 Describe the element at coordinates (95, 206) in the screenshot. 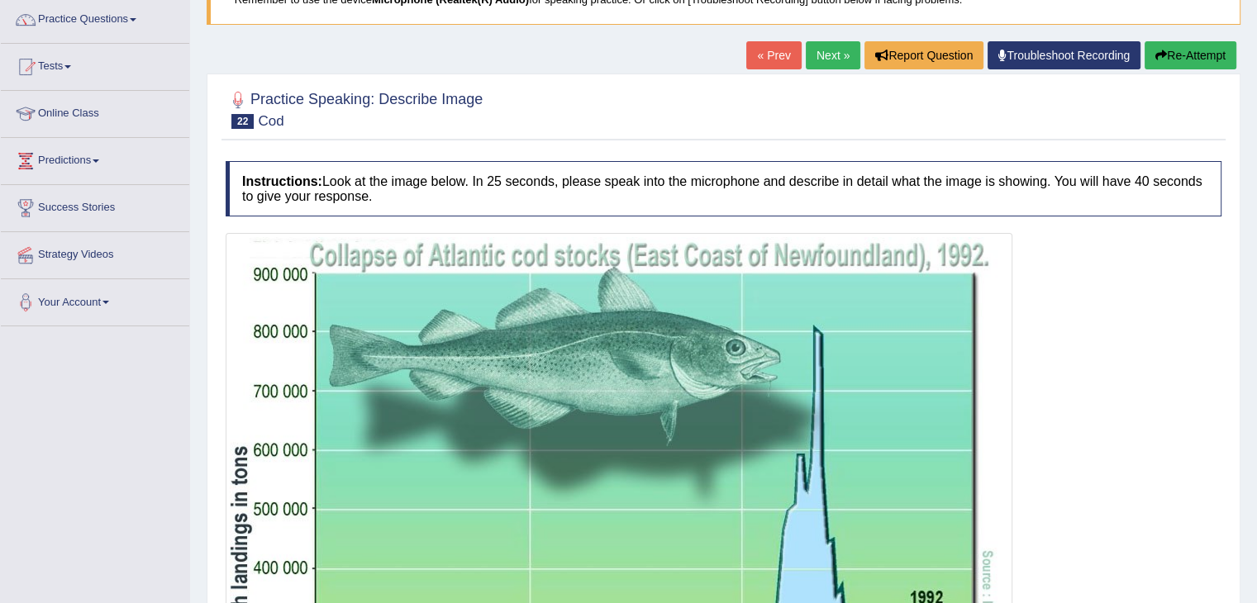

I see `a: Success Stories` at that location.